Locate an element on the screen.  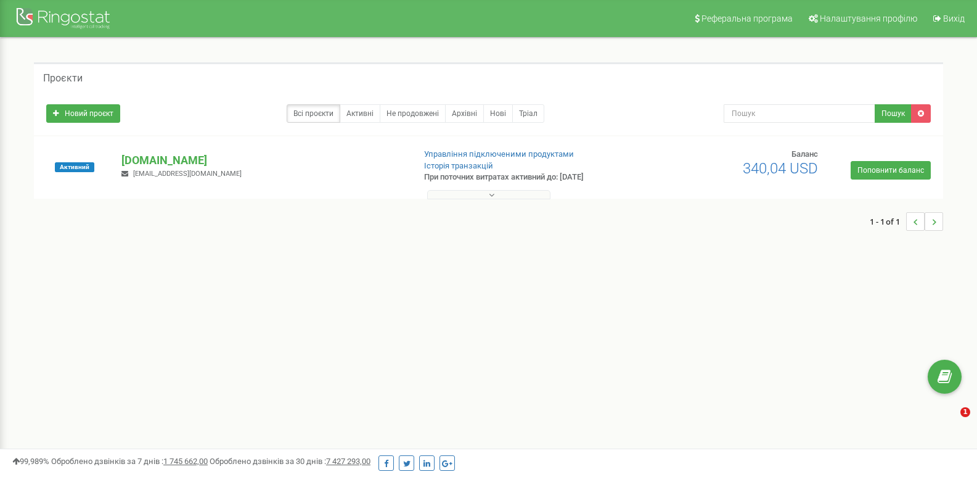
a: Управління підключеними продуктами is located at coordinates (499, 153).